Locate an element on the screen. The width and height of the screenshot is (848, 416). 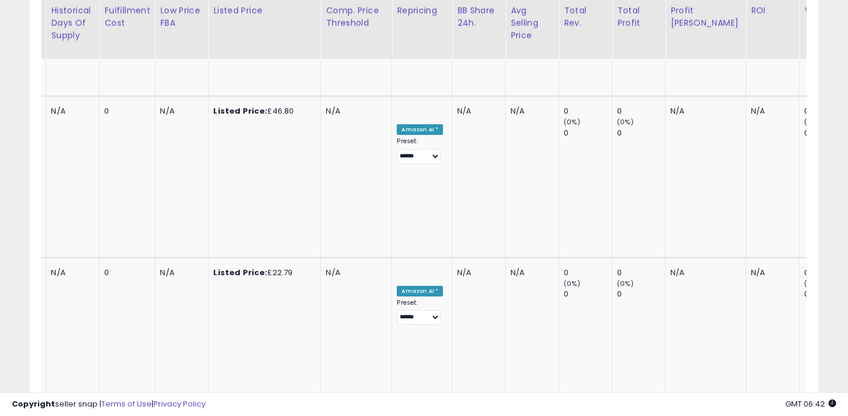
div: ROI is located at coordinates (772, 11).